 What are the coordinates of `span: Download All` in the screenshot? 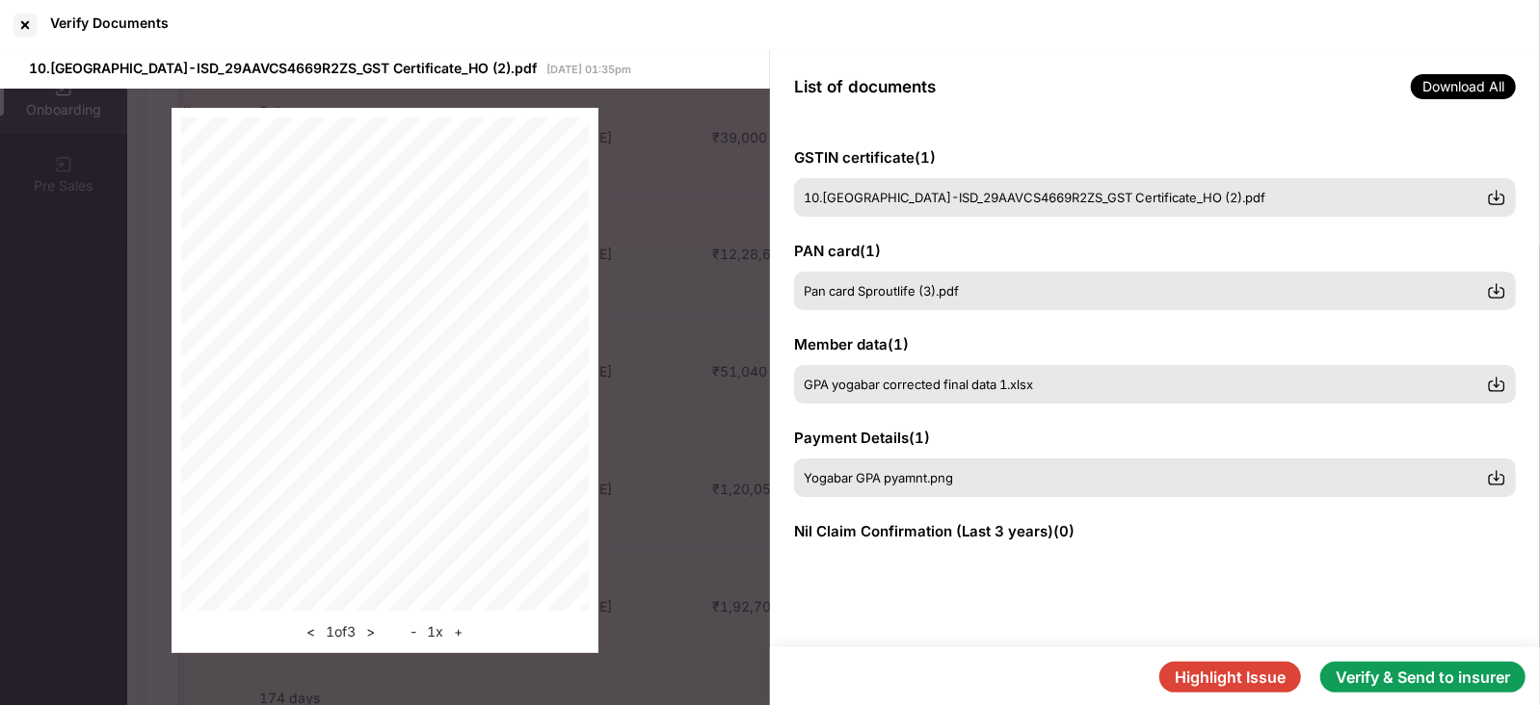 It's located at (1463, 87).